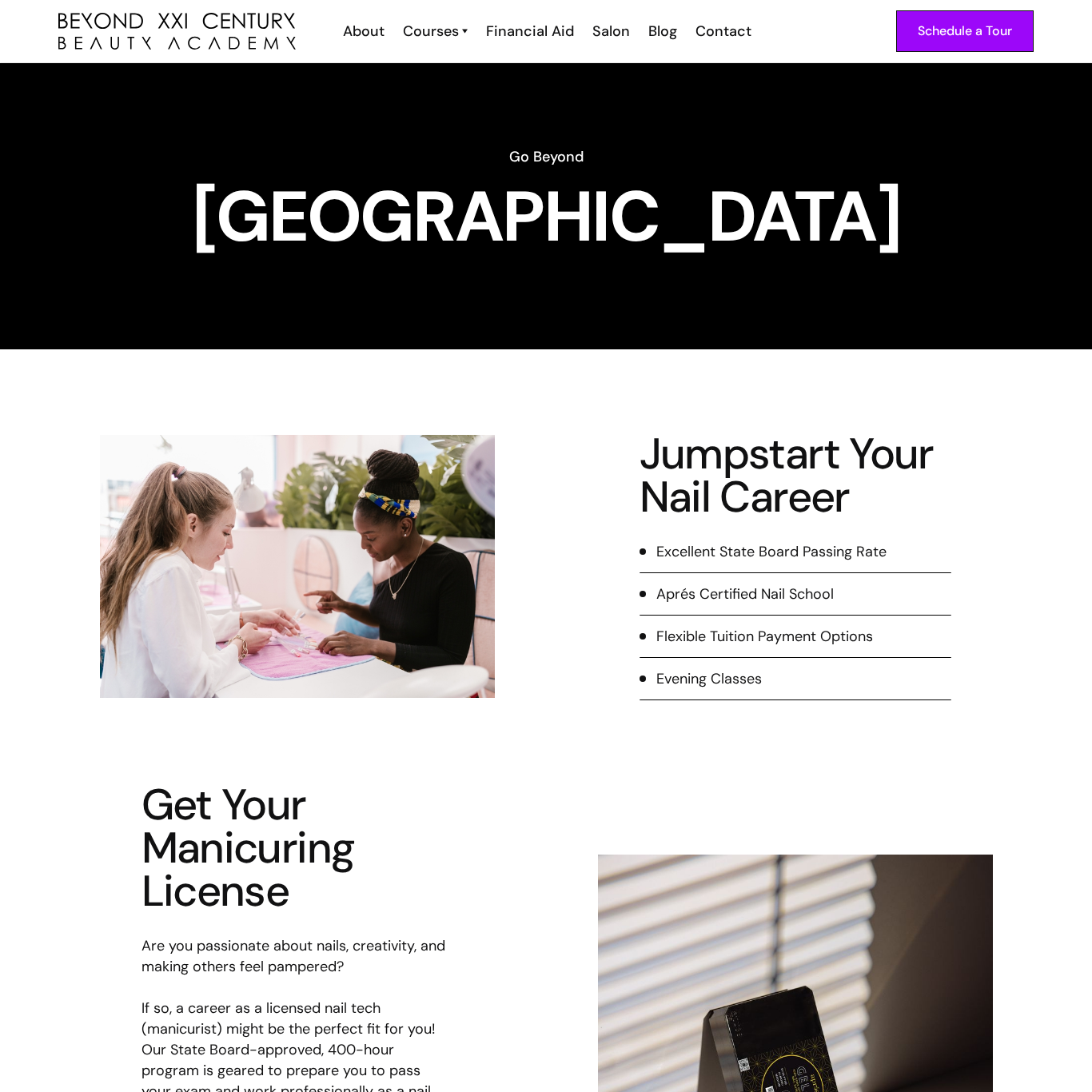  Describe the element at coordinates (611, 32) in the screenshot. I see `div: Salon` at that location.